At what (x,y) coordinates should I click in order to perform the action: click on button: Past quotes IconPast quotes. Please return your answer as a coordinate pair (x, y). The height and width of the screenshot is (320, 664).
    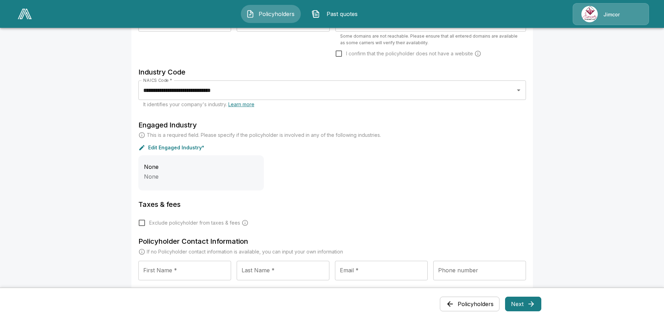
    Looking at the image, I should click on (336, 14).